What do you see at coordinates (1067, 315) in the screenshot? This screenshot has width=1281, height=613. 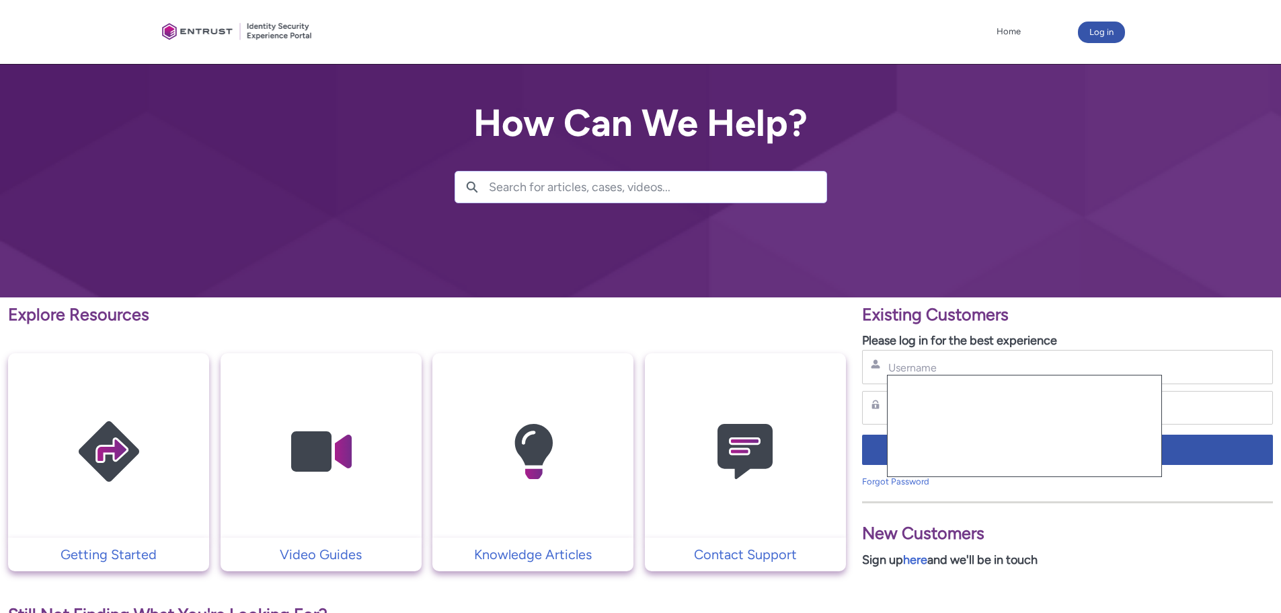 I see `p: Existing Customers` at bounding box center [1067, 315].